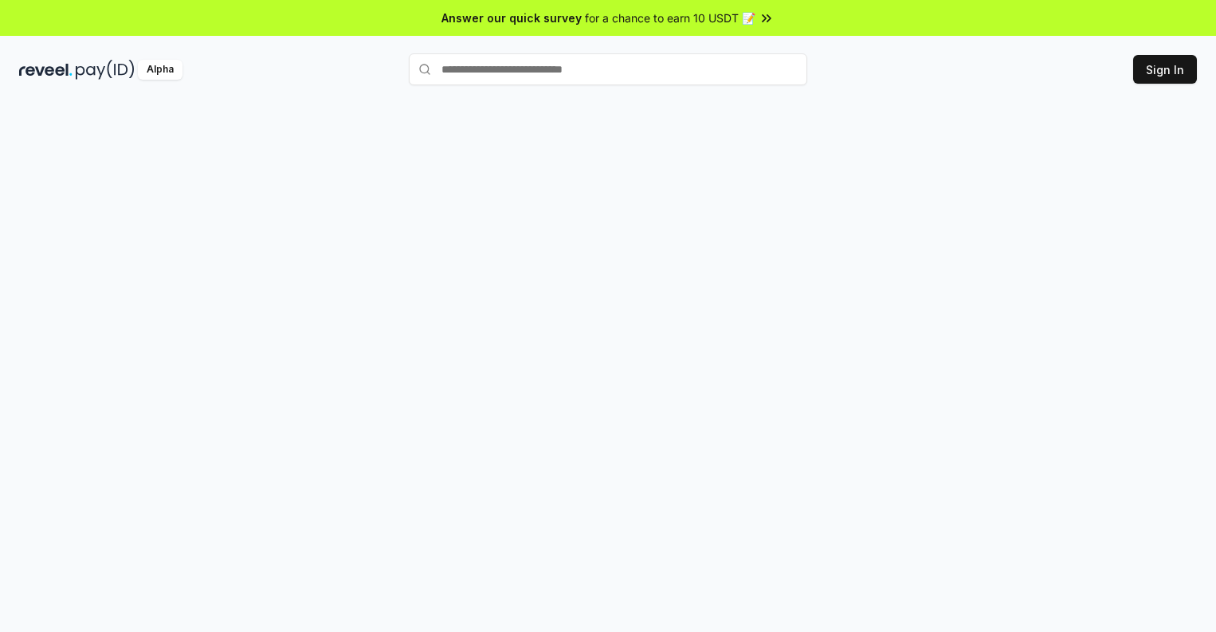  I want to click on span: for a chance to earn 10 USDT 📝, so click(670, 18).